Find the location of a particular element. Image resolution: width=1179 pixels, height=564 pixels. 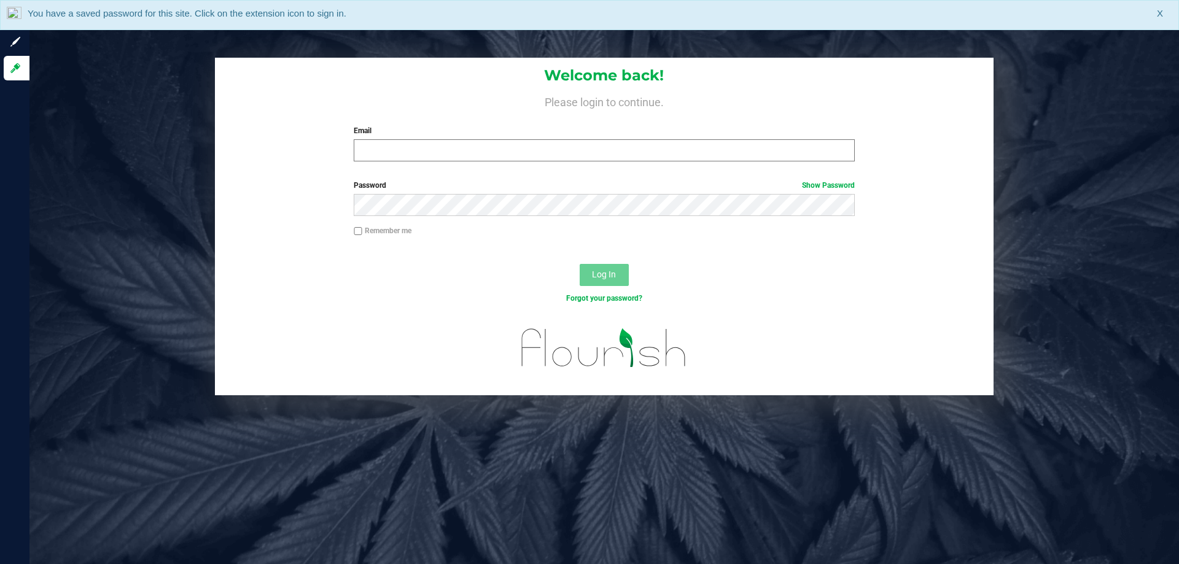

label: Email is located at coordinates (604, 131).